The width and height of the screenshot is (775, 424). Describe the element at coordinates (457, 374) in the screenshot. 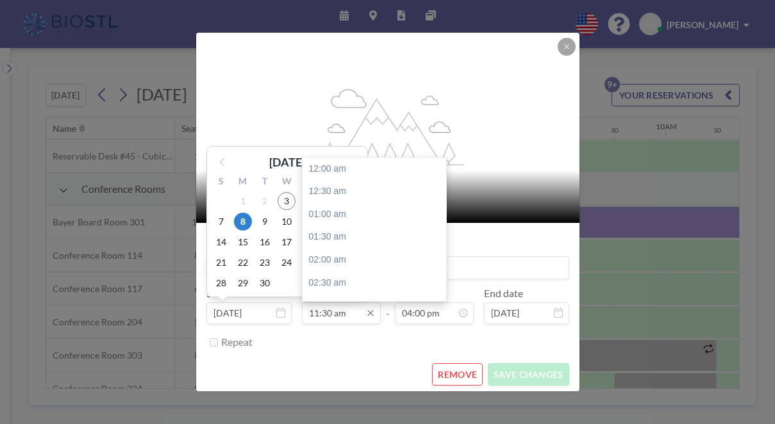

I see `button: REMOVE` at that location.